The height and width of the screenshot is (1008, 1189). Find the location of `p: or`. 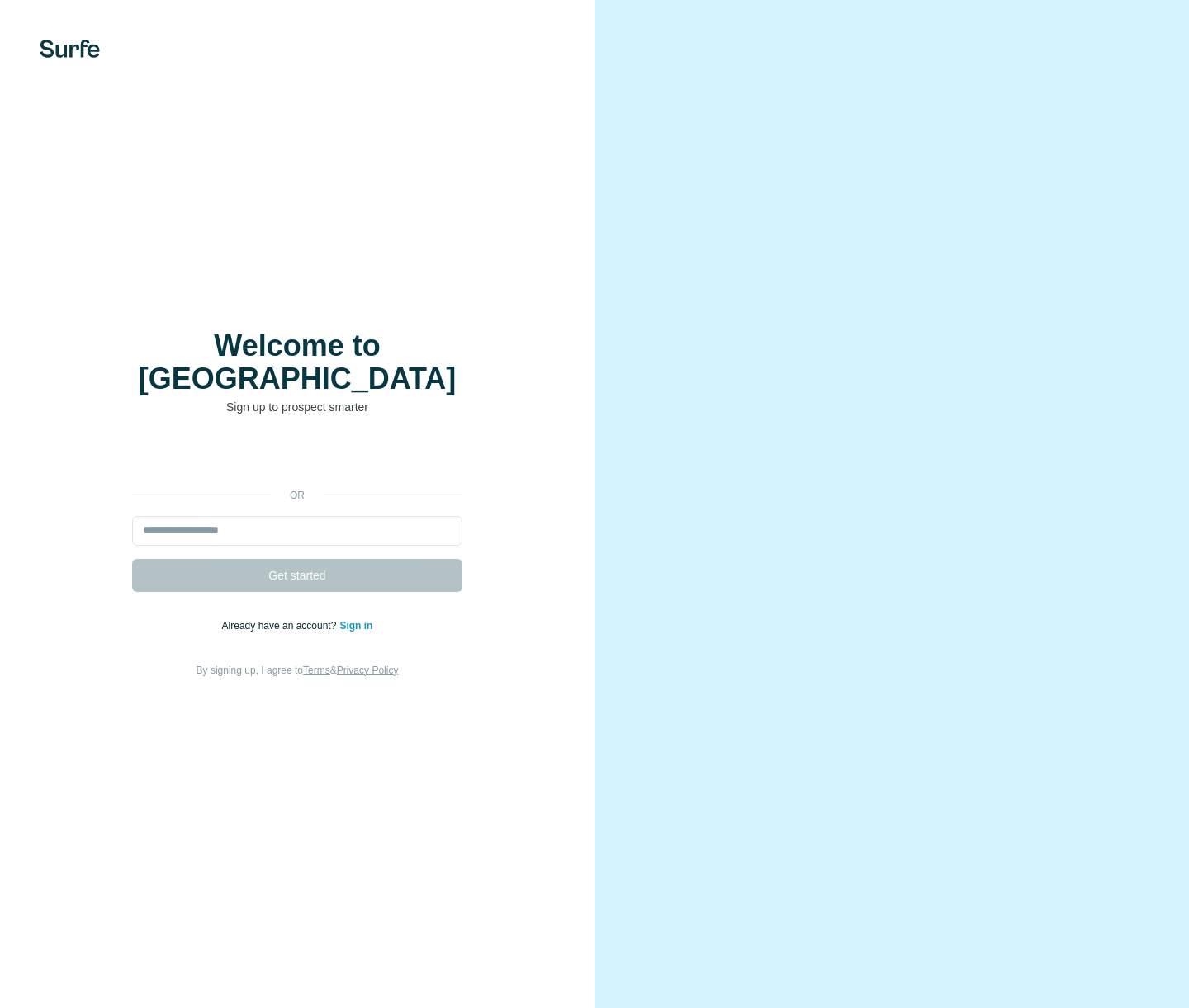

p: or is located at coordinates (297, 495).